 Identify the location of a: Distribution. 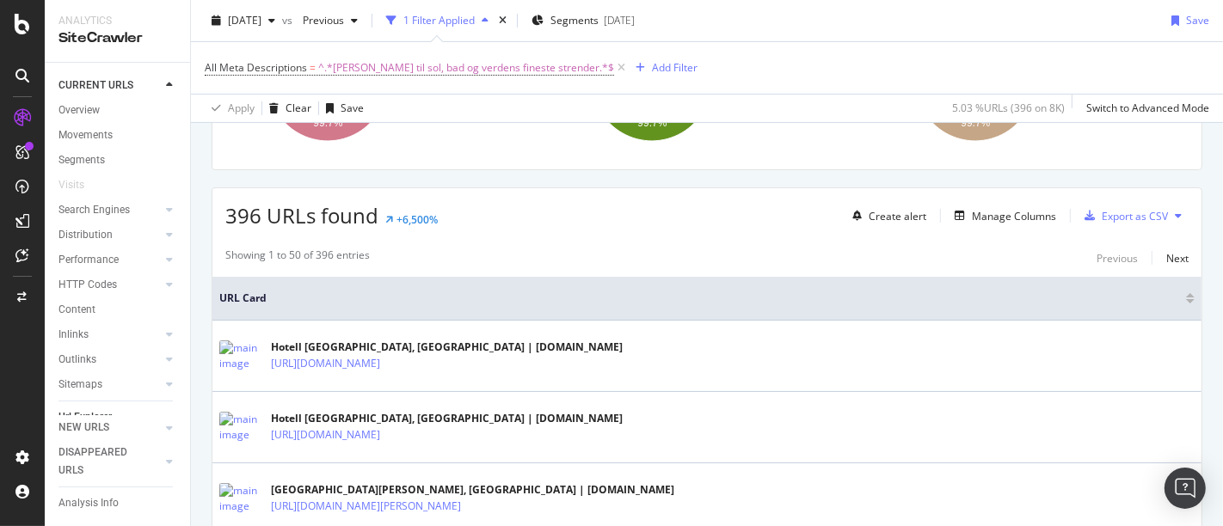
(109, 235).